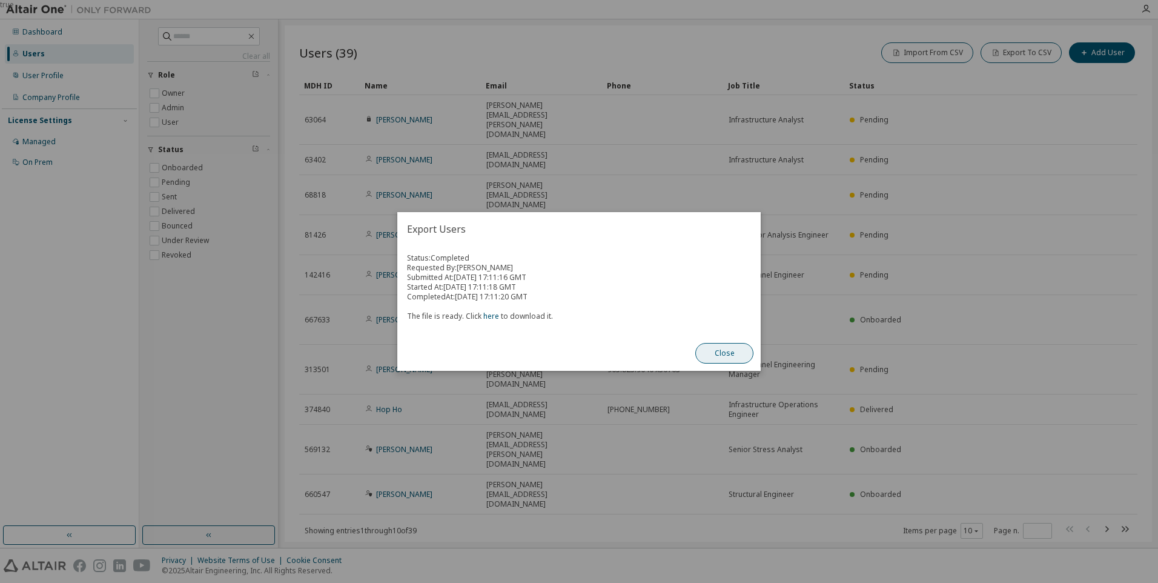 The image size is (1158, 583). I want to click on a: here, so click(491, 316).